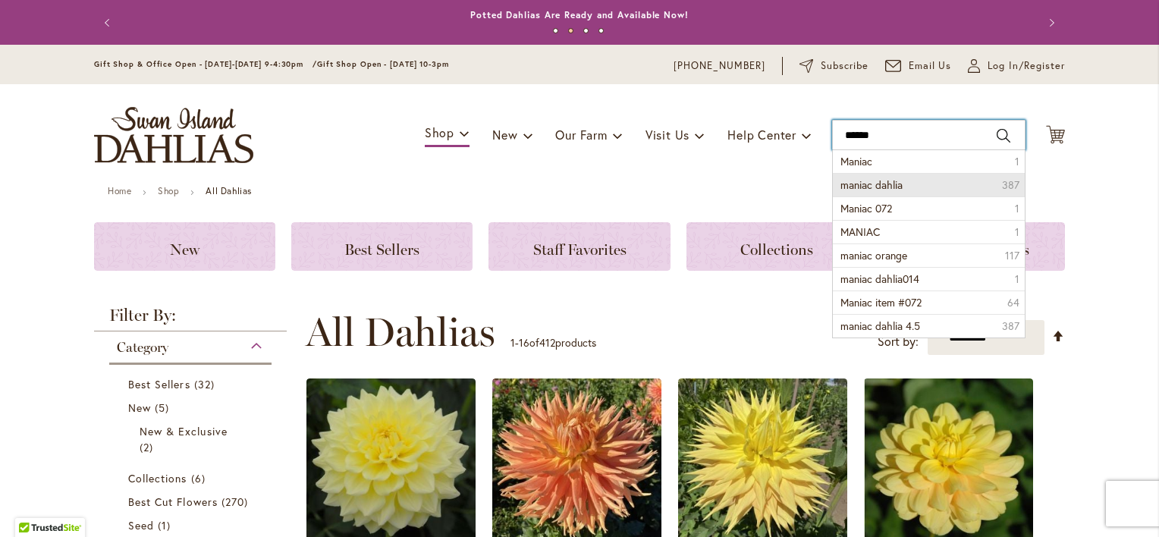  I want to click on span: Subscribe, so click(844, 66).